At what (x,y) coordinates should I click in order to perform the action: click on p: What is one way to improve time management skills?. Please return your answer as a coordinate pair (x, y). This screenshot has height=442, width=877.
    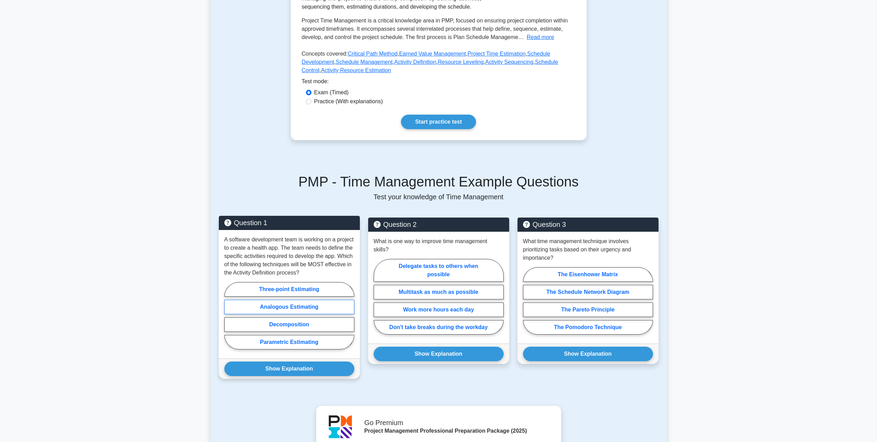
    Looking at the image, I should click on (439, 246).